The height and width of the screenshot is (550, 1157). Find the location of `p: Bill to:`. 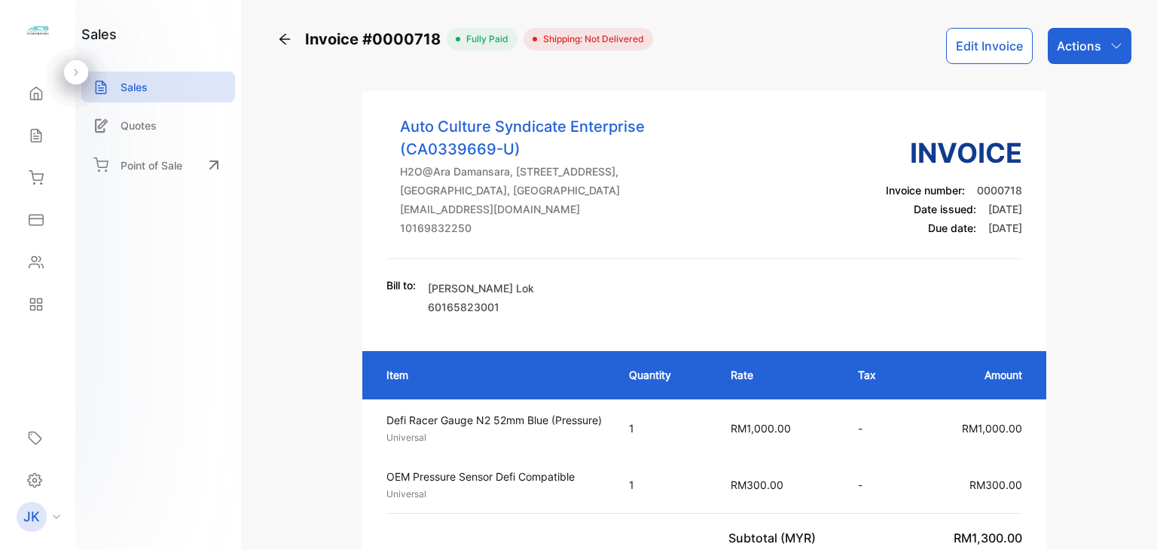

p: Bill to: is located at coordinates (401, 285).